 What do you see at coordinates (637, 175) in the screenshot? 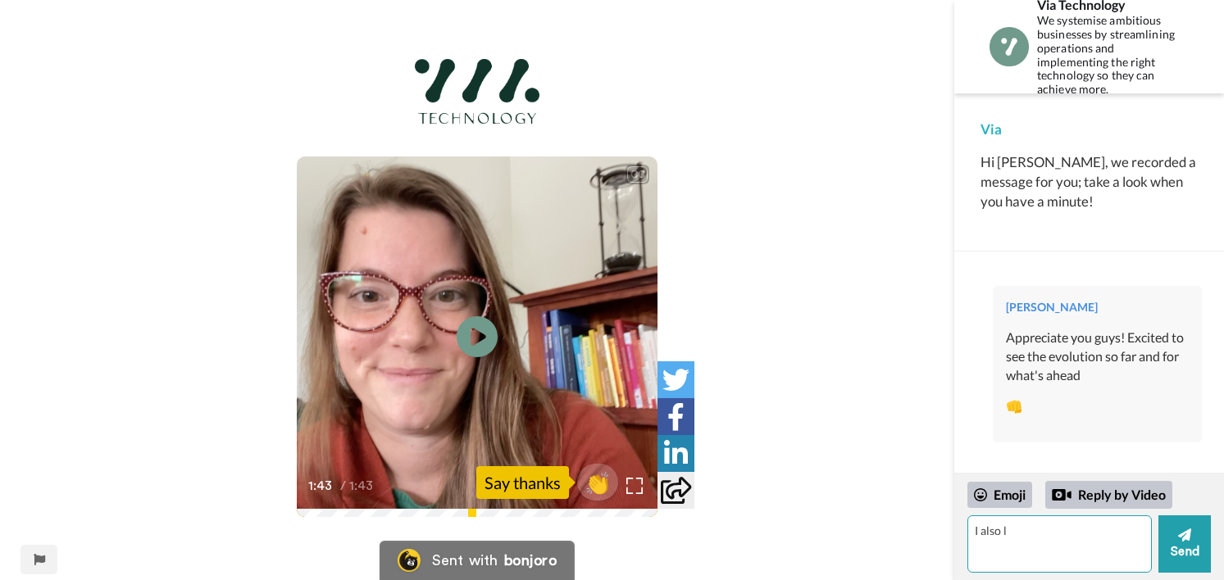
I see `div: CC` at bounding box center [637, 175].